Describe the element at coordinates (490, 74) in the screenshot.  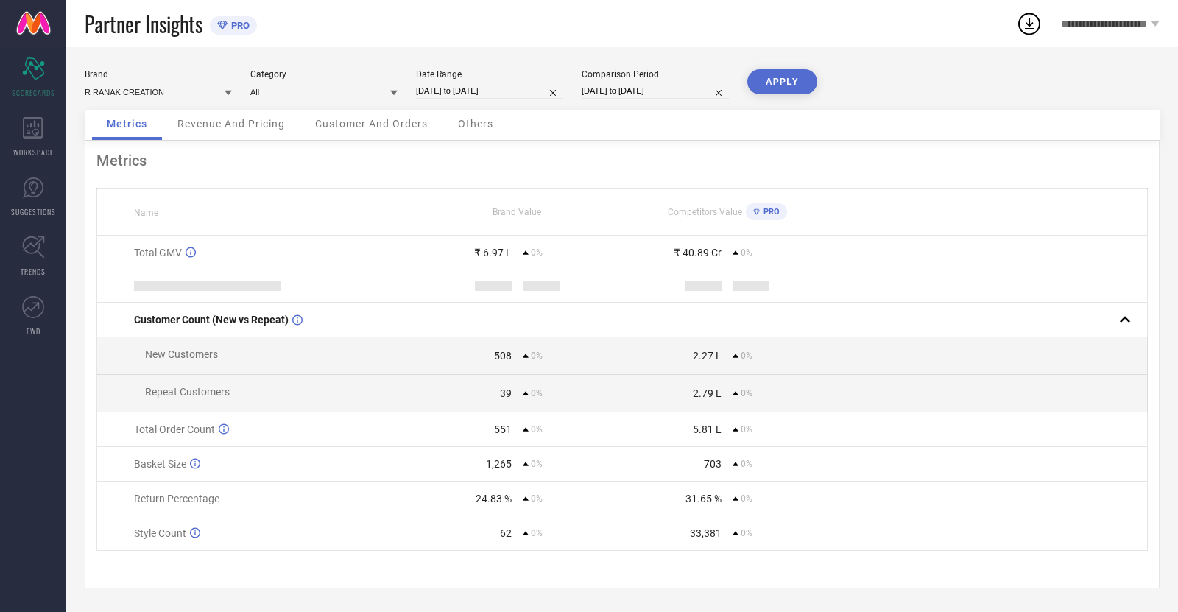
I see `div: Date Range` at that location.